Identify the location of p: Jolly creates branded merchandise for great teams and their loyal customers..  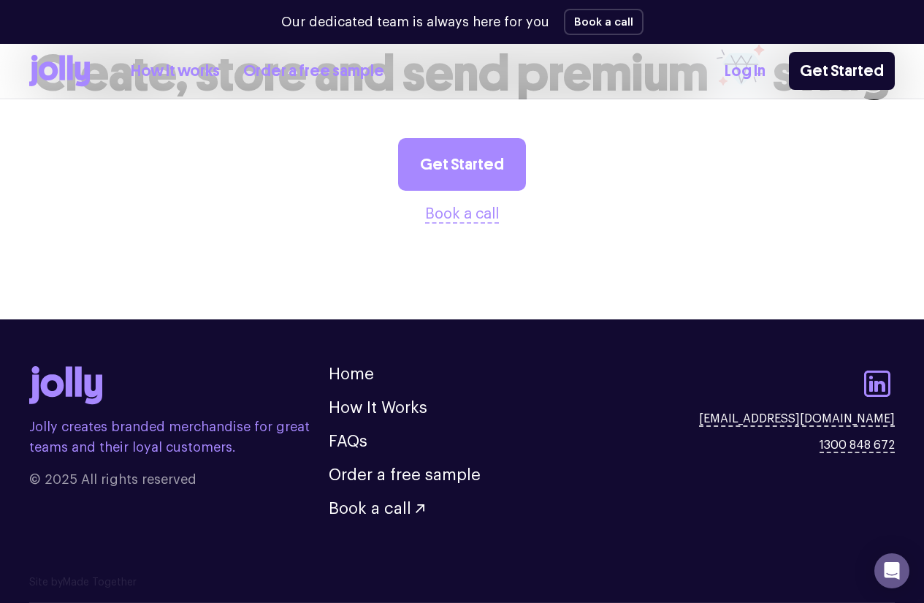
(179, 437).